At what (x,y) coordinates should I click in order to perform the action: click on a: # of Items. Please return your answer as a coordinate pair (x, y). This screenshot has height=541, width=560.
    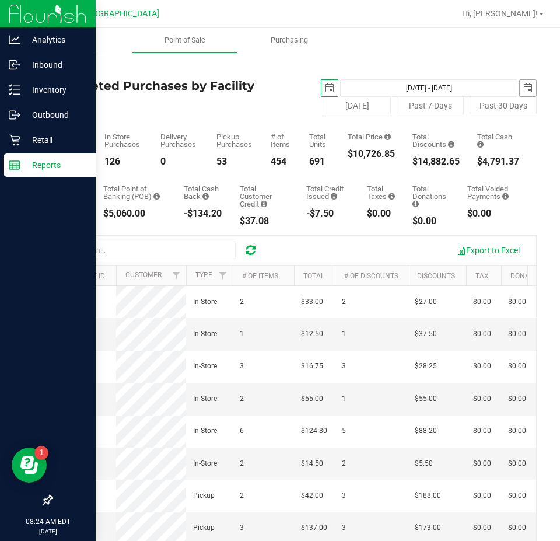
    Looking at the image, I should click on (260, 276).